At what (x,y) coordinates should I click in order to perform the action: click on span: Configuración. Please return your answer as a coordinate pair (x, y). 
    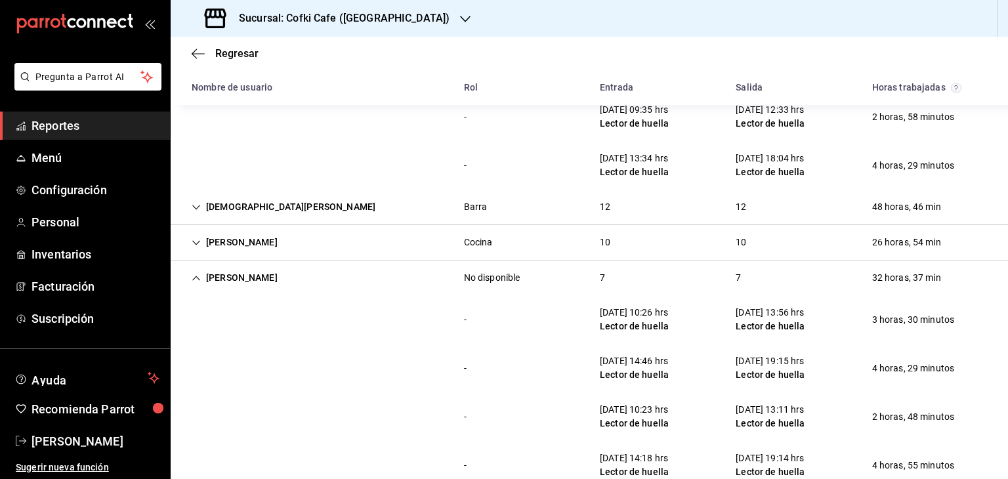
    Looking at the image, I should click on (95, 190).